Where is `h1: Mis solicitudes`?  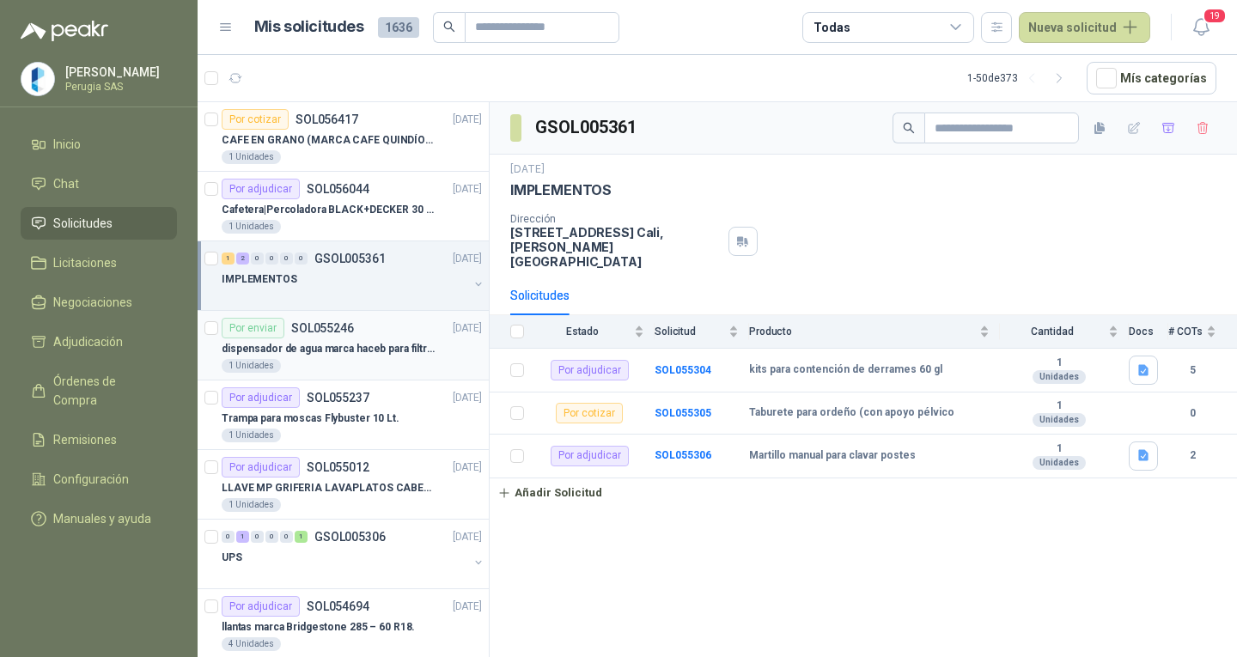
h1: Mis solicitudes is located at coordinates (309, 27).